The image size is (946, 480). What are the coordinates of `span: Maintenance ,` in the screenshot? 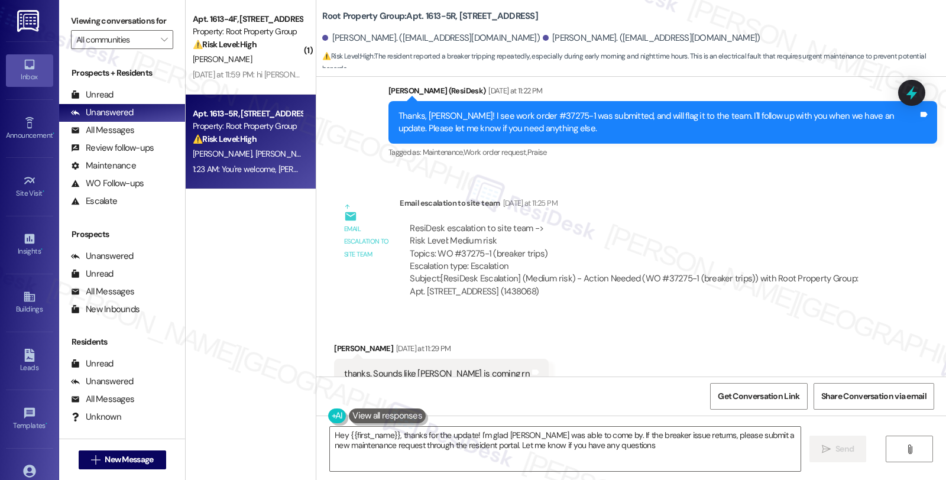 It's located at (443, 152).